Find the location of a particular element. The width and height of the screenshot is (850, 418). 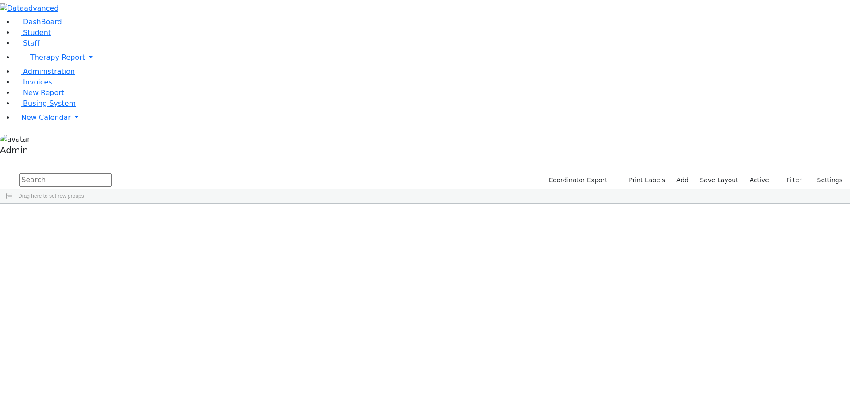

button: Print Labels is located at coordinates (644, 180).